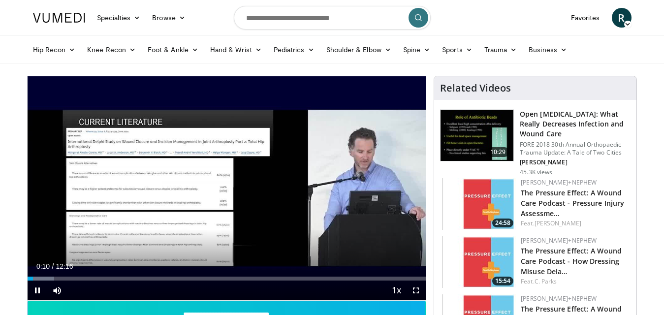  I want to click on a: Foot & Ankle, so click(173, 50).